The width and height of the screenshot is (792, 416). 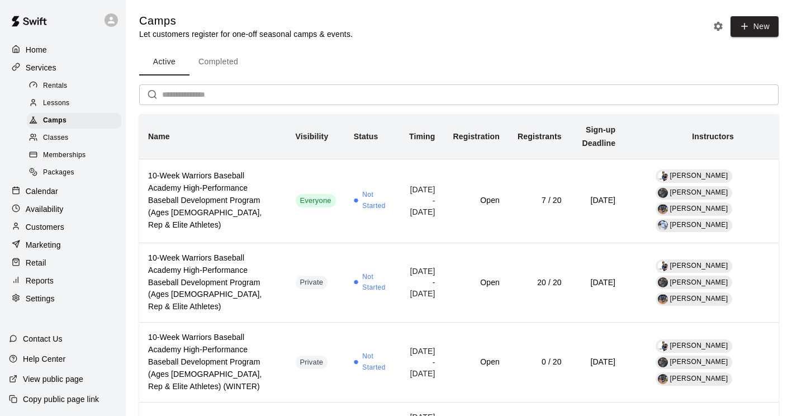 What do you see at coordinates (74, 103) in the screenshot?
I see `div: Lessons` at bounding box center [74, 103].